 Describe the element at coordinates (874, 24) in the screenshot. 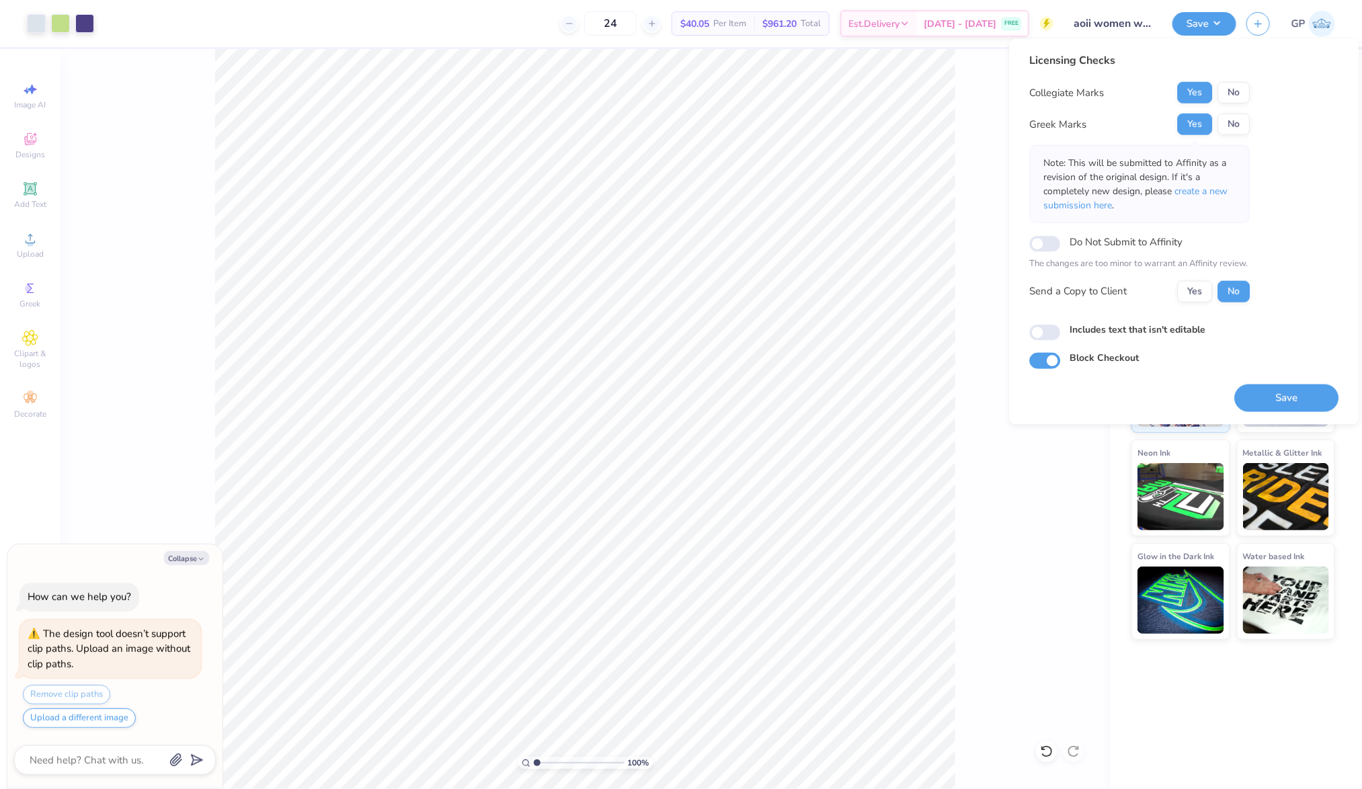

I see `span: Est. Delivery` at that location.